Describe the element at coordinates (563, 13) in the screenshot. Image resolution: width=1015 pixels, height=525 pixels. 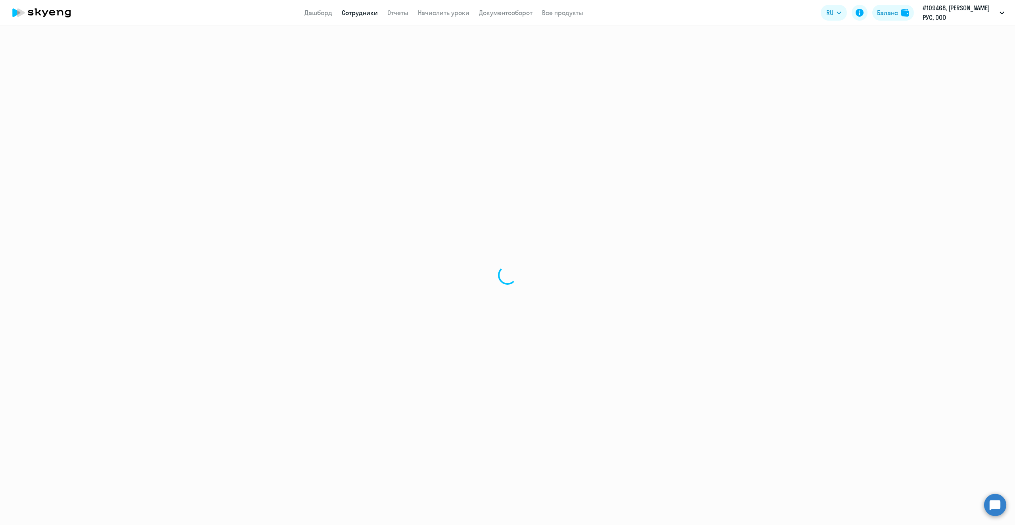
I see `a: Все продукты` at that location.